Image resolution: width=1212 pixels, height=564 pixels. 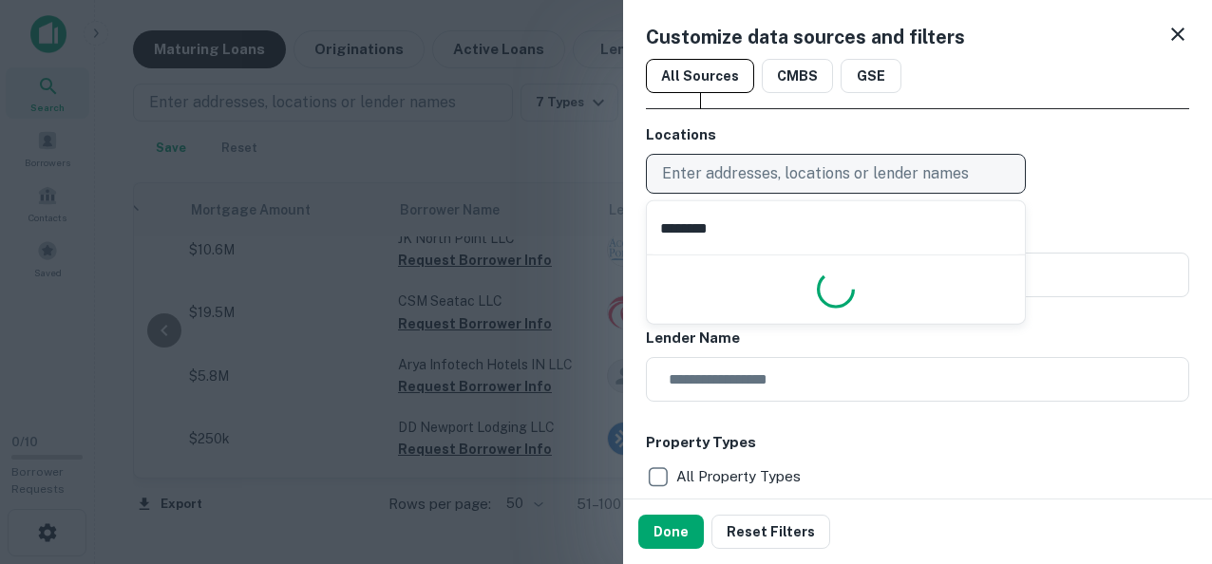 I want to click on h6: Property Types, so click(x=918, y=443).